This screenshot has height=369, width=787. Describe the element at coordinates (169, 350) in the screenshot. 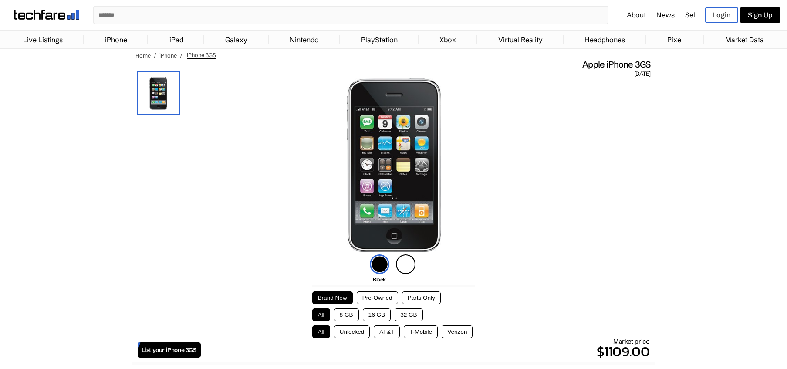

I see `a: List your iPhone 3GS` at that location.